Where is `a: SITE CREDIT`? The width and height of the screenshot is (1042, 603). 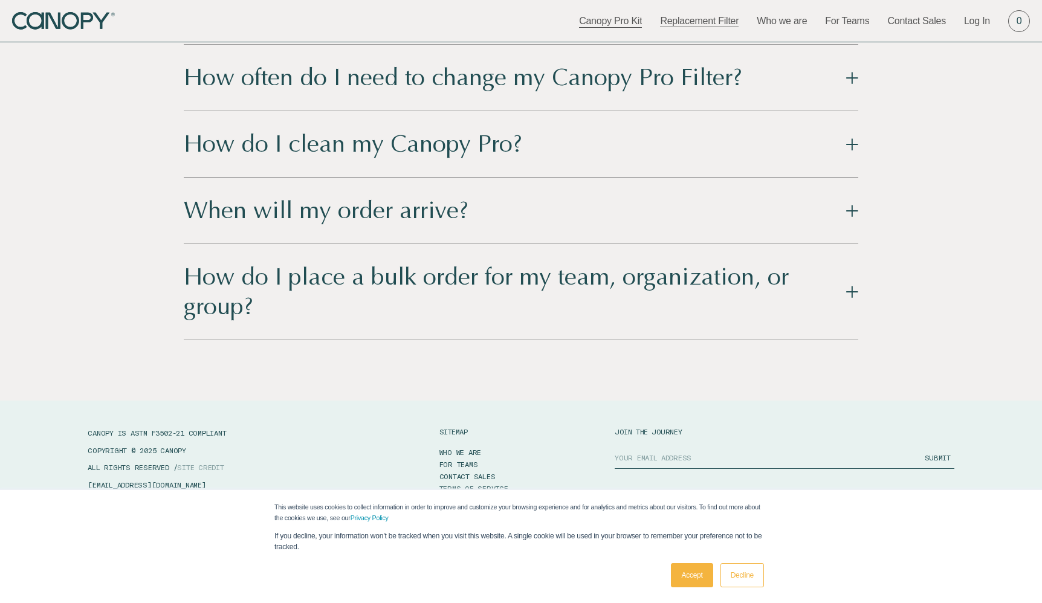
a: SITE CREDIT is located at coordinates (200, 467).